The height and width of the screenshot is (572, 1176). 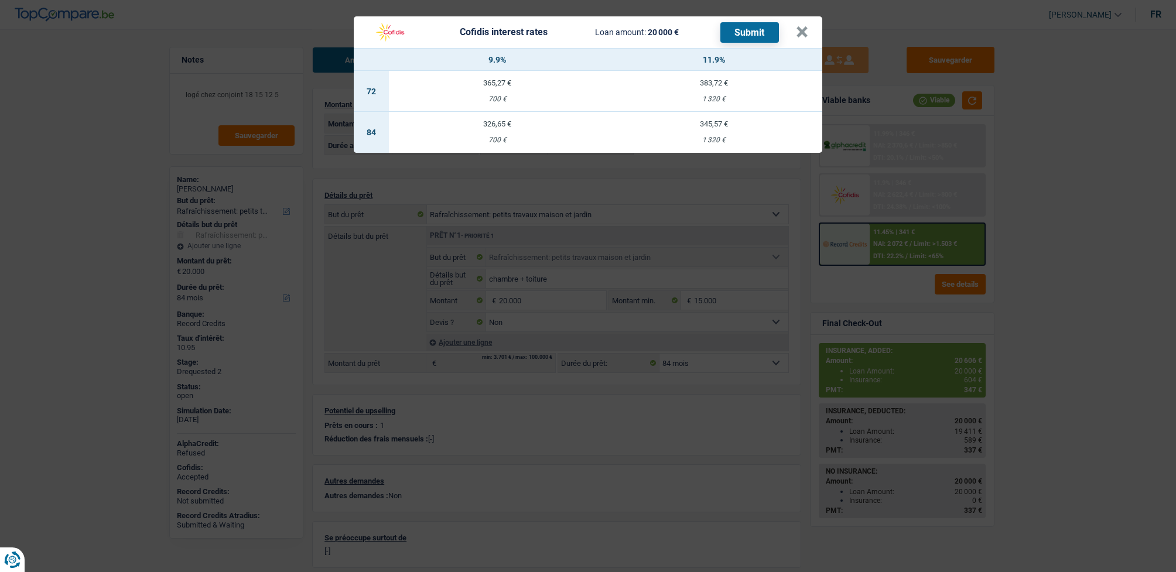 I want to click on div: 345,57 €, so click(x=714, y=124).